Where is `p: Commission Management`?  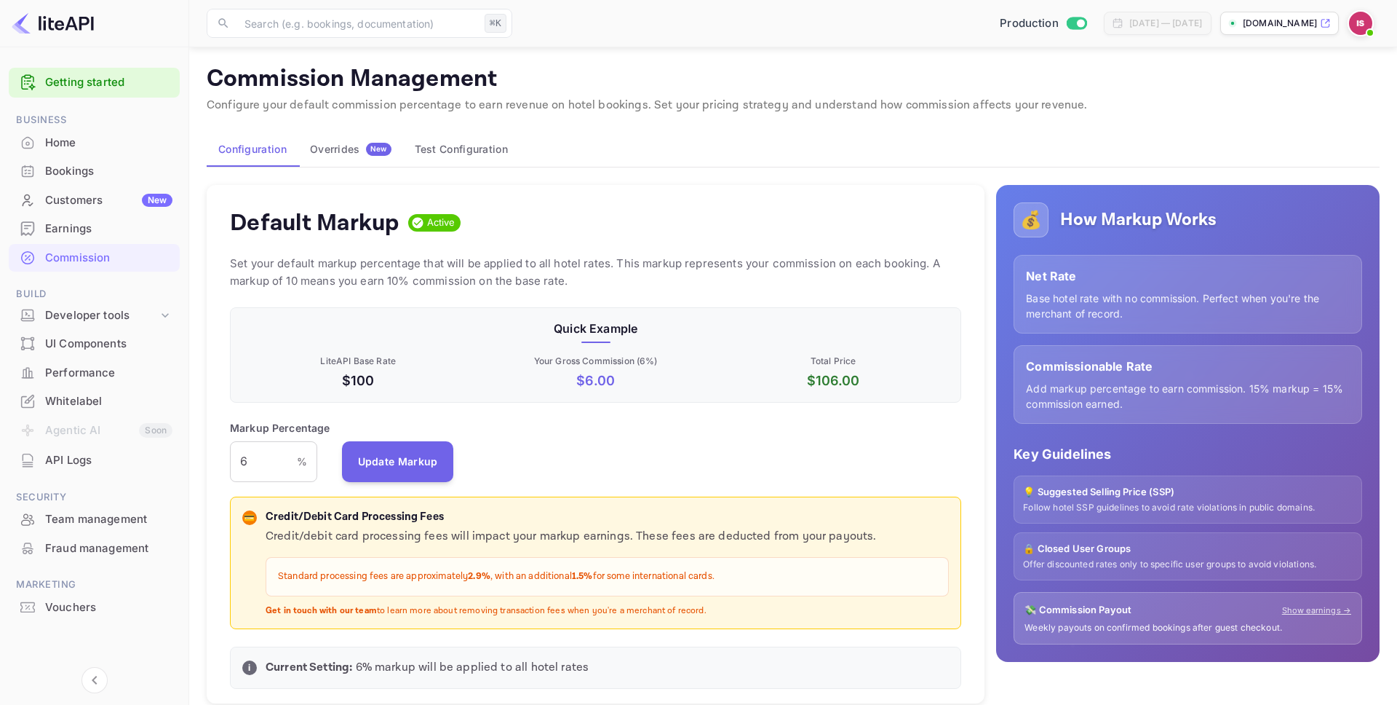
p: Commission Management is located at coordinates (793, 79).